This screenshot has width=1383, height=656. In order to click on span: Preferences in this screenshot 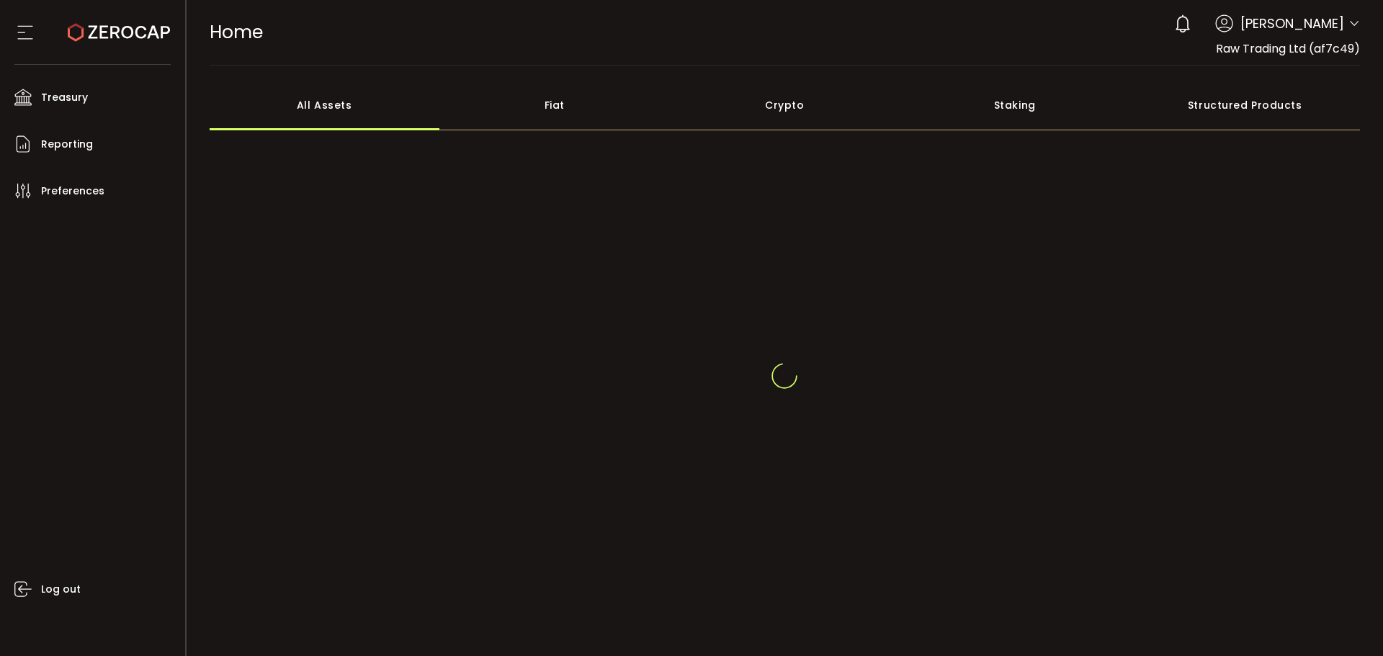, I will do `click(73, 191)`.